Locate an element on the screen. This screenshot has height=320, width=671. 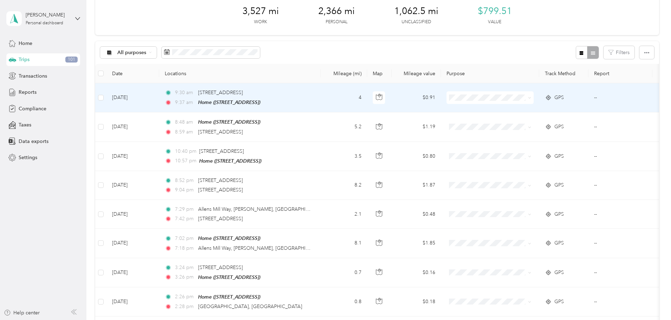
th: Mileage (mi) is located at coordinates (344, 73).